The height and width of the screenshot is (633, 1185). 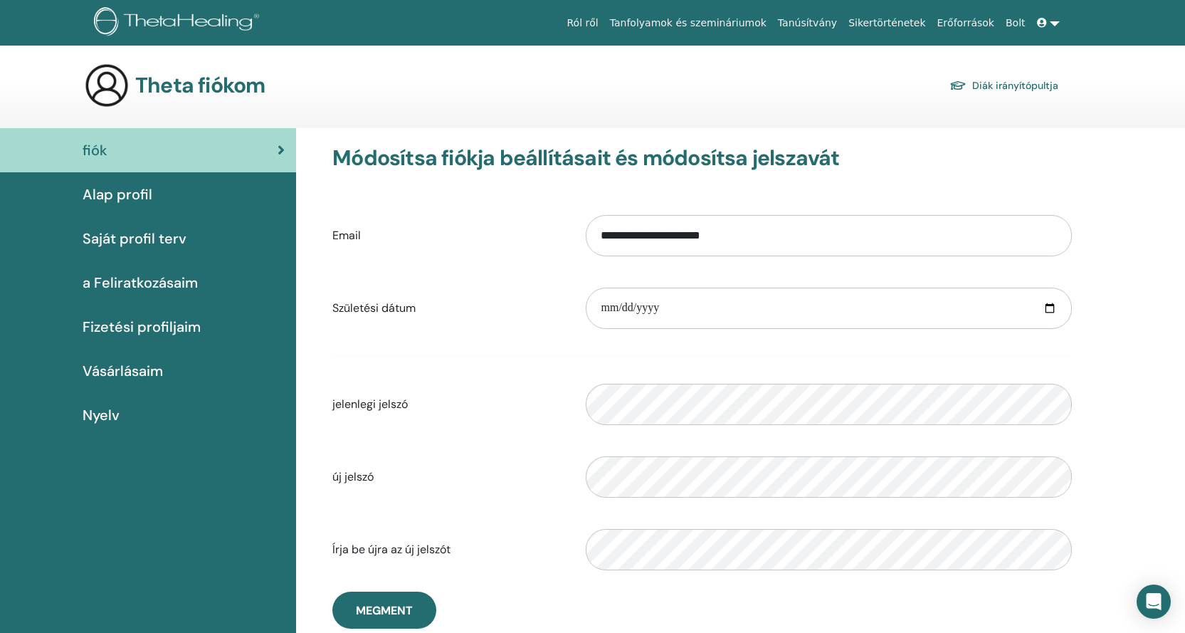 What do you see at coordinates (1004, 85) in the screenshot?
I see `a: Diák irányítópultja` at bounding box center [1004, 85].